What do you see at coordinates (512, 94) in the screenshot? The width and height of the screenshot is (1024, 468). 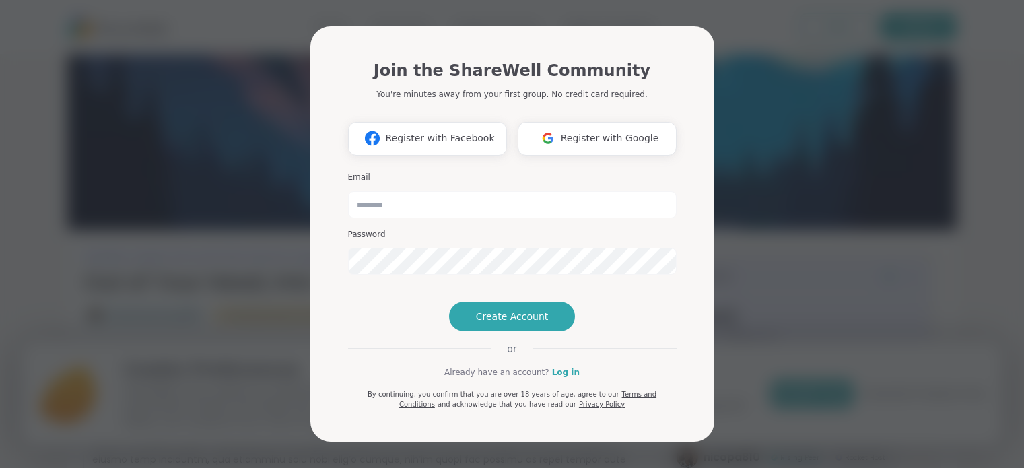 I see `p: You're minutes away from your first group. No credit card required.` at bounding box center [512, 94].